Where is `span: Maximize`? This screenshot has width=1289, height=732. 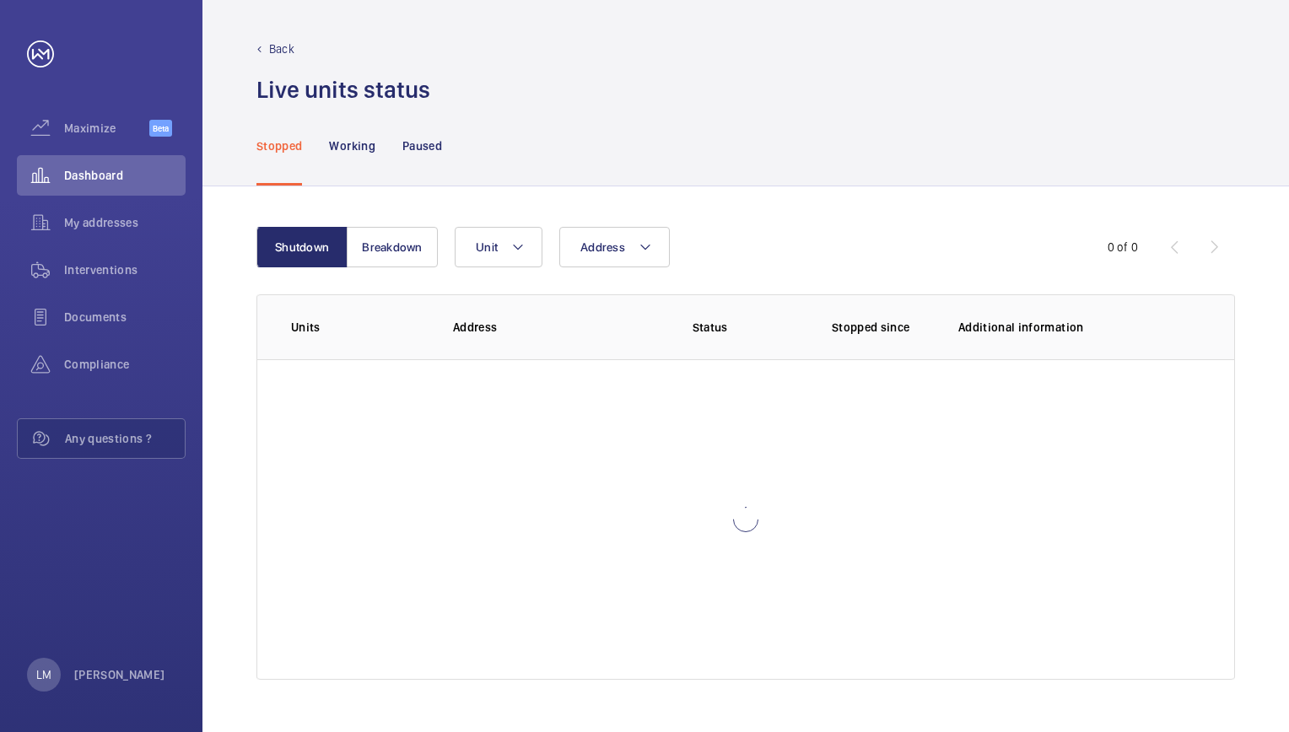
span: Maximize is located at coordinates (106, 128).